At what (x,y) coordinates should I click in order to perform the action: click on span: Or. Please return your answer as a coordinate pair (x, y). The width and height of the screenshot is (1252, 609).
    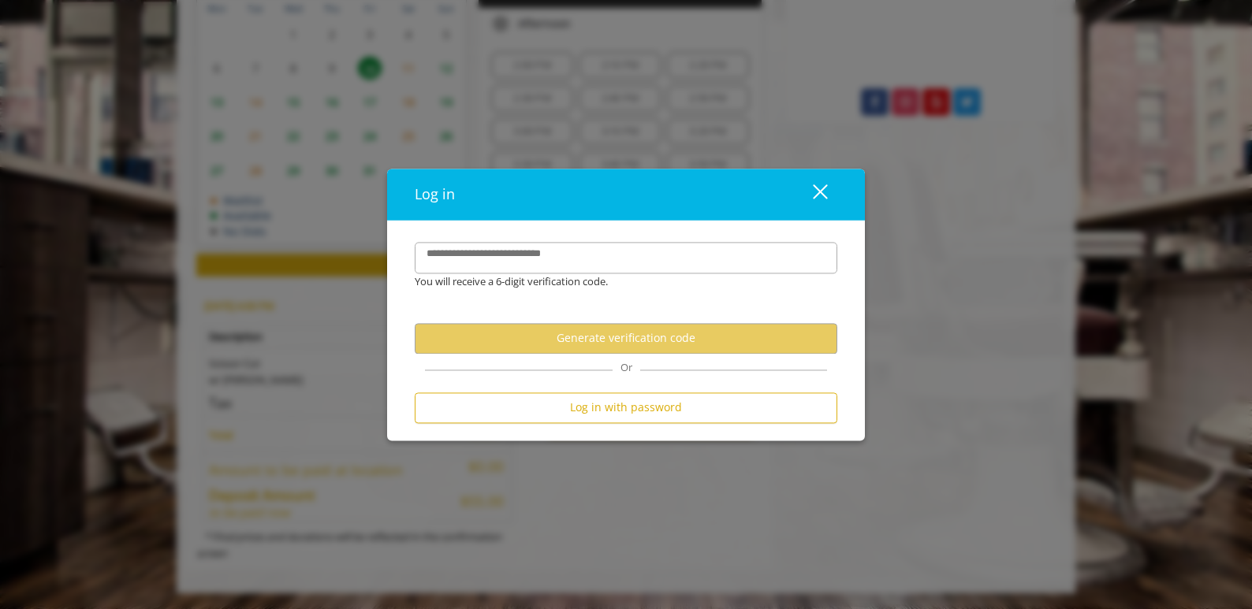
    Looking at the image, I should click on (626, 367).